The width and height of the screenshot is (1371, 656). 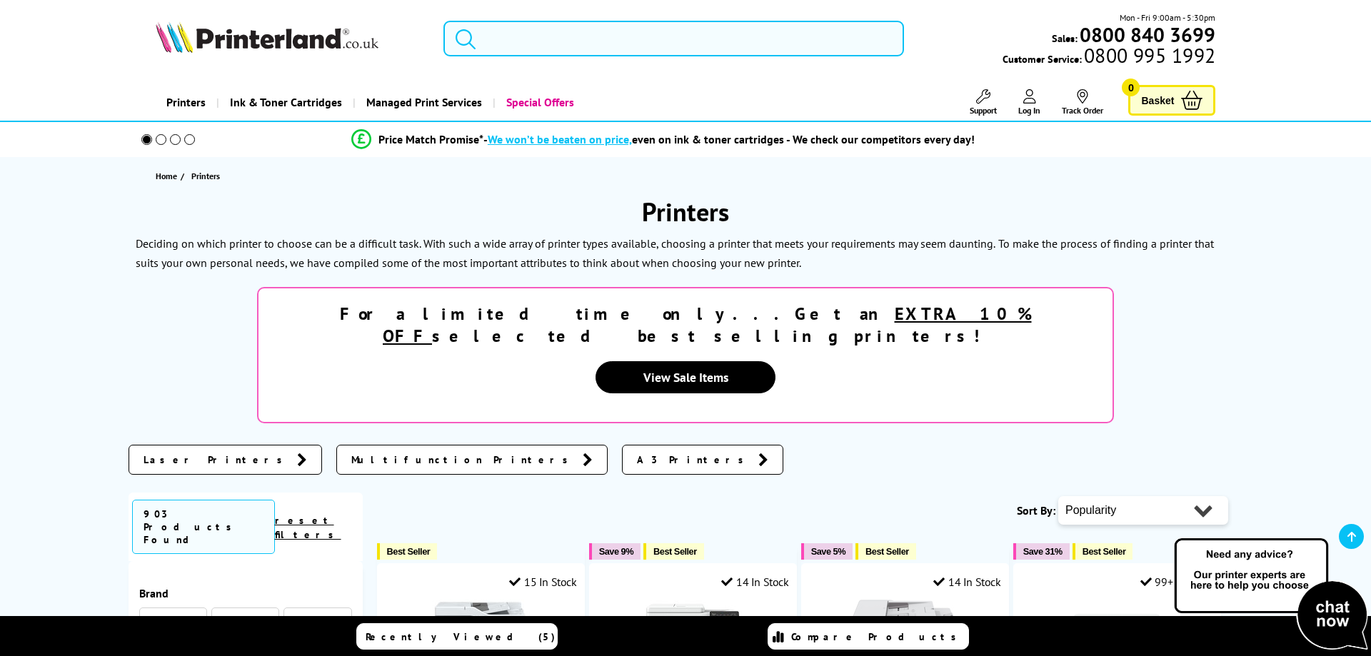 I want to click on div: - even on ink & toner cartridges - We check our competitors every day!, so click(x=729, y=139).